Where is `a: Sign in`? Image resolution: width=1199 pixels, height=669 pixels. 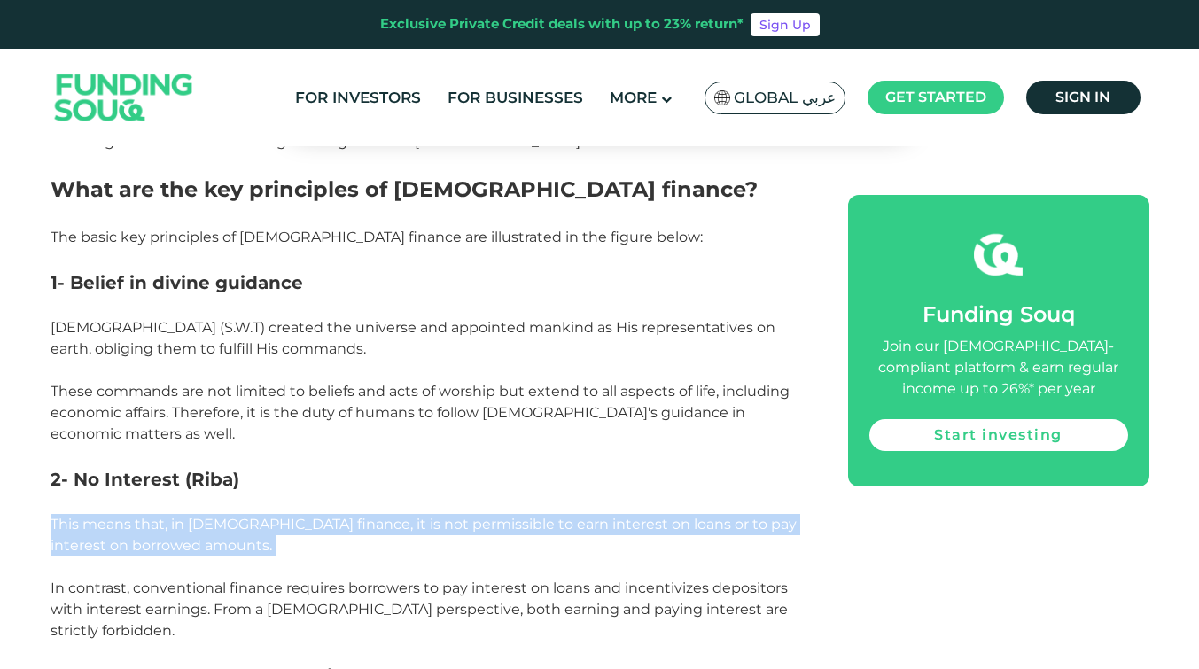 a: Sign in is located at coordinates (1082, 97).